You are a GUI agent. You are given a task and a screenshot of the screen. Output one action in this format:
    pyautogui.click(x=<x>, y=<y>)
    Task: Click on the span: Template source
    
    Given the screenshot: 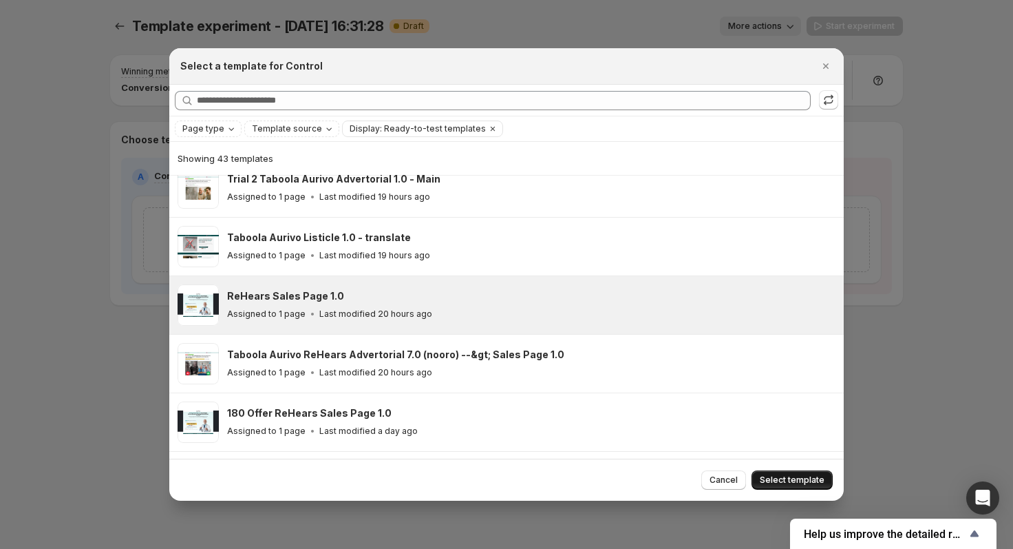 What is the action you would take?
    pyautogui.click(x=287, y=129)
    